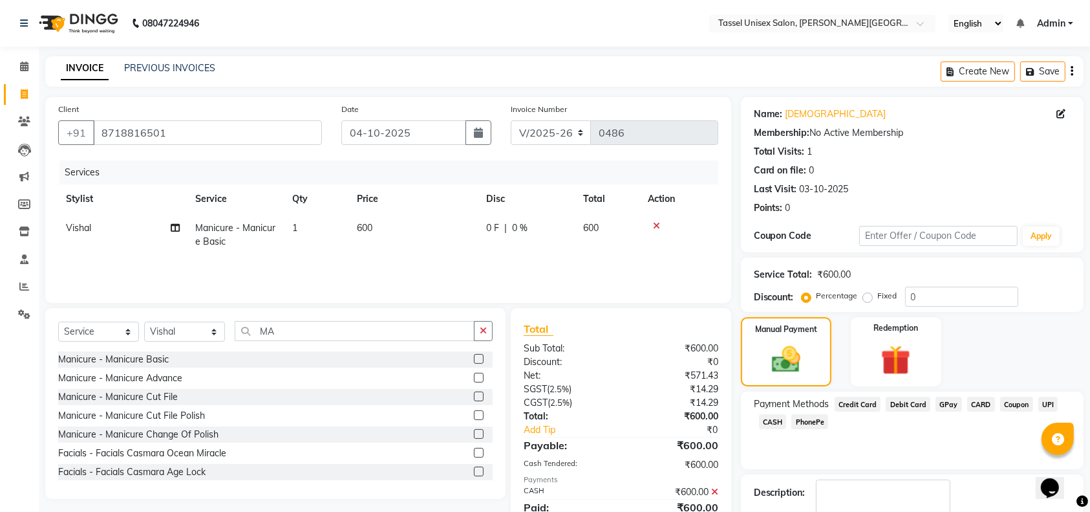 This screenshot has height=512, width=1090. I want to click on div: Payments, so click(621, 479).